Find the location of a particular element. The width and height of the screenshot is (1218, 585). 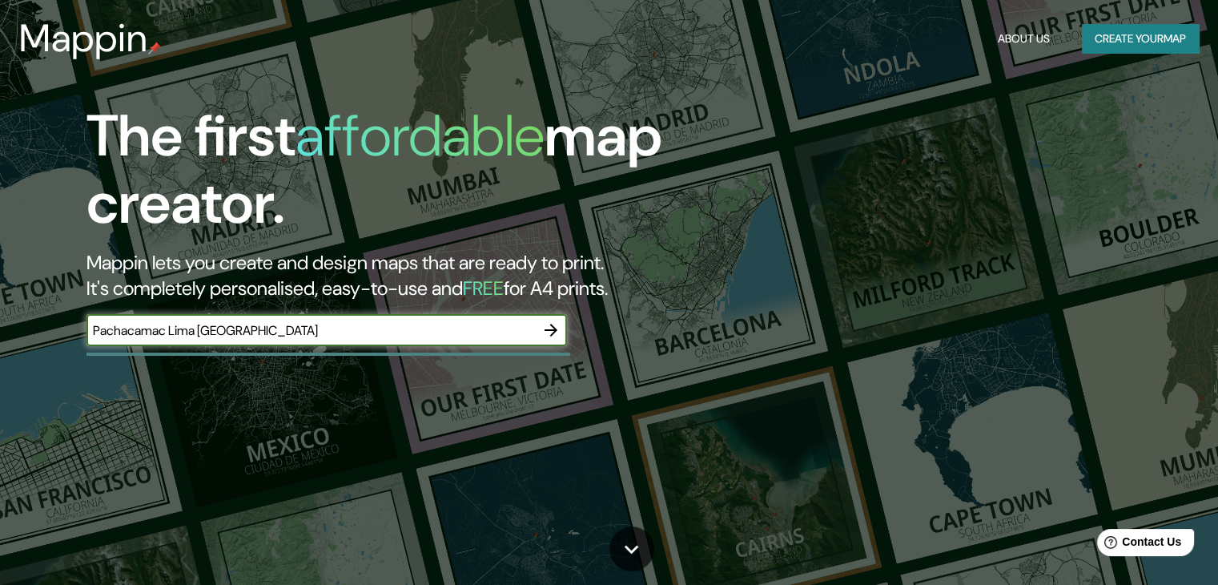

h1: affordable is located at coordinates (420, 135).